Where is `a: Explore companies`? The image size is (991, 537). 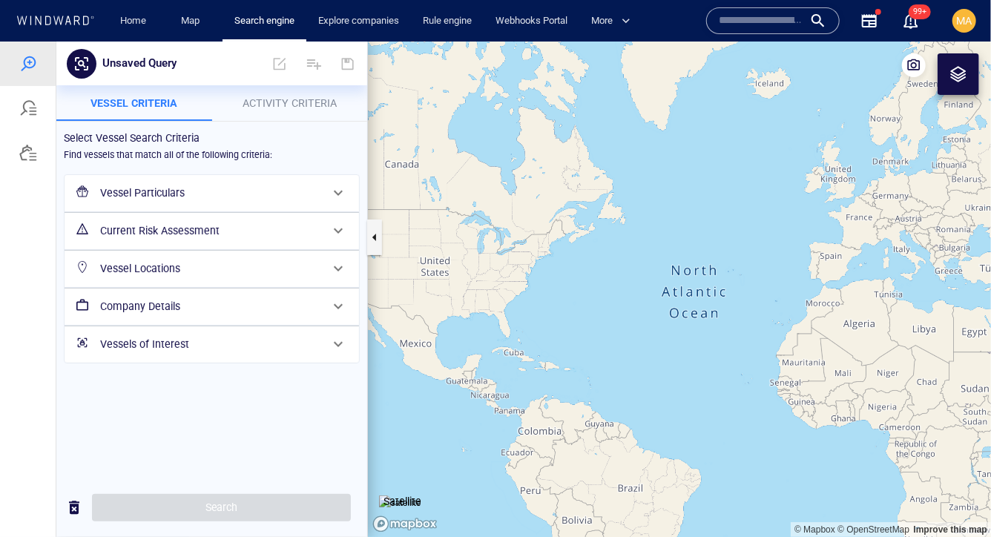 a: Explore companies is located at coordinates (358, 21).